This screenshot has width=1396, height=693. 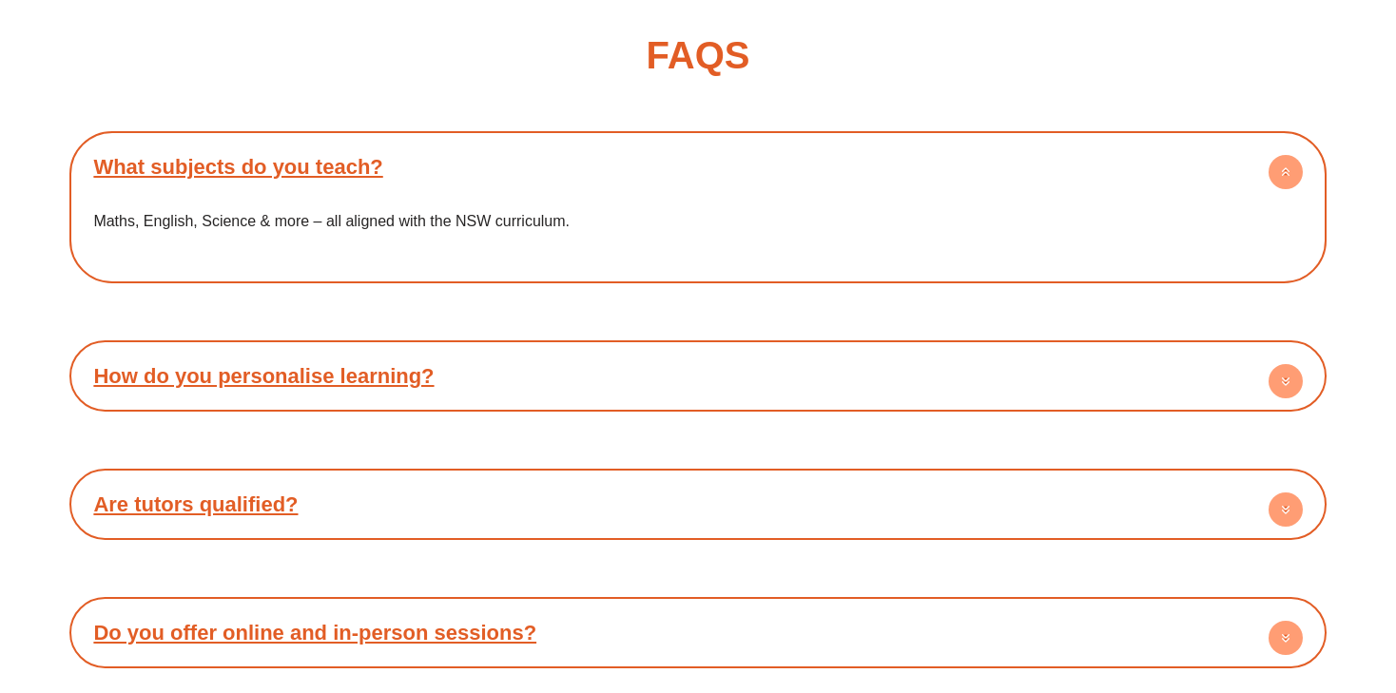 I want to click on div: Are tutors qualified?, so click(x=697, y=504).